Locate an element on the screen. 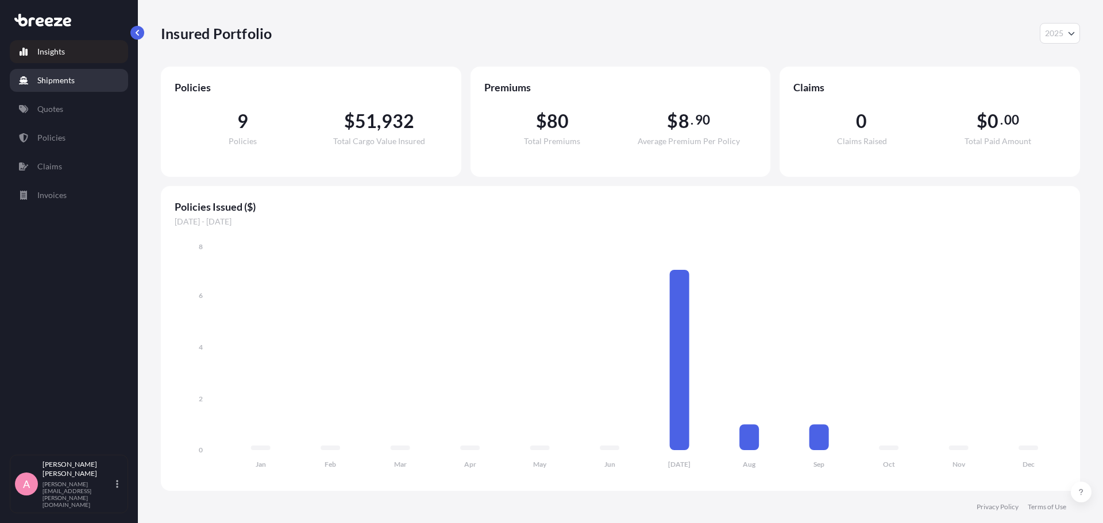 This screenshot has height=523, width=1103. span: 00 is located at coordinates (1012, 120).